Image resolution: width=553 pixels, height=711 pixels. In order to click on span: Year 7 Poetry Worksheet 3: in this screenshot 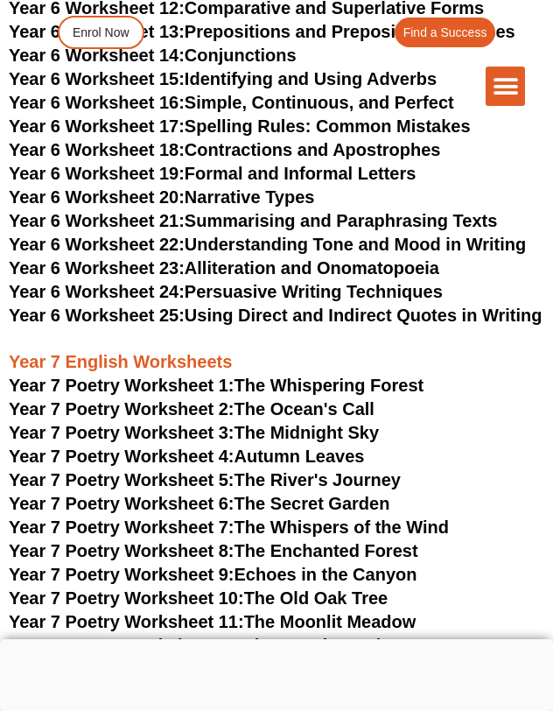, I will do `click(122, 432)`.